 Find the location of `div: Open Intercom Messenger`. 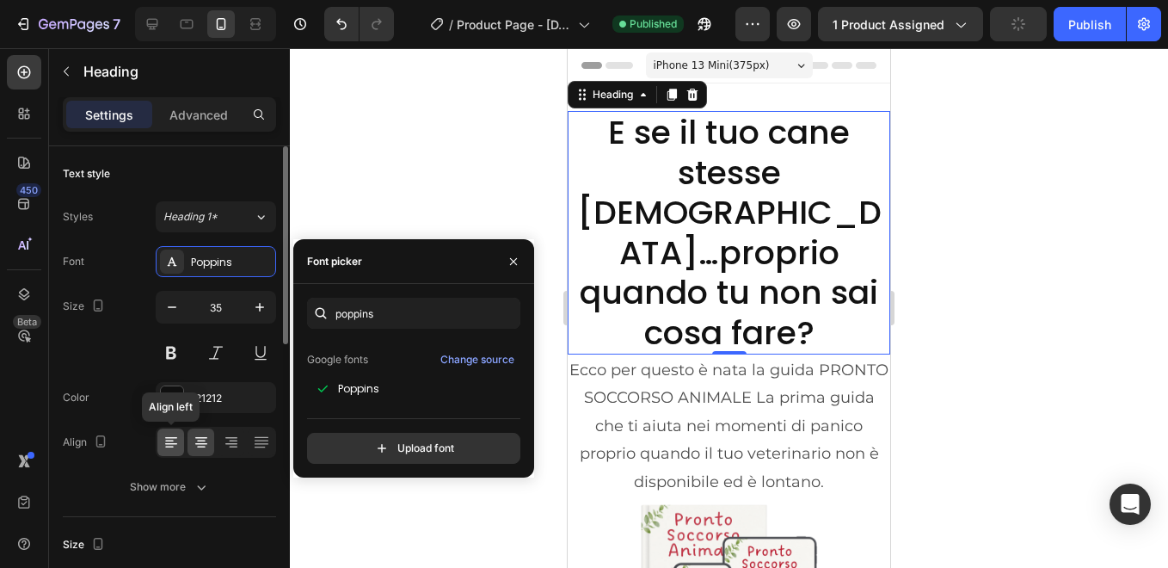

div: Open Intercom Messenger is located at coordinates (1130, 504).